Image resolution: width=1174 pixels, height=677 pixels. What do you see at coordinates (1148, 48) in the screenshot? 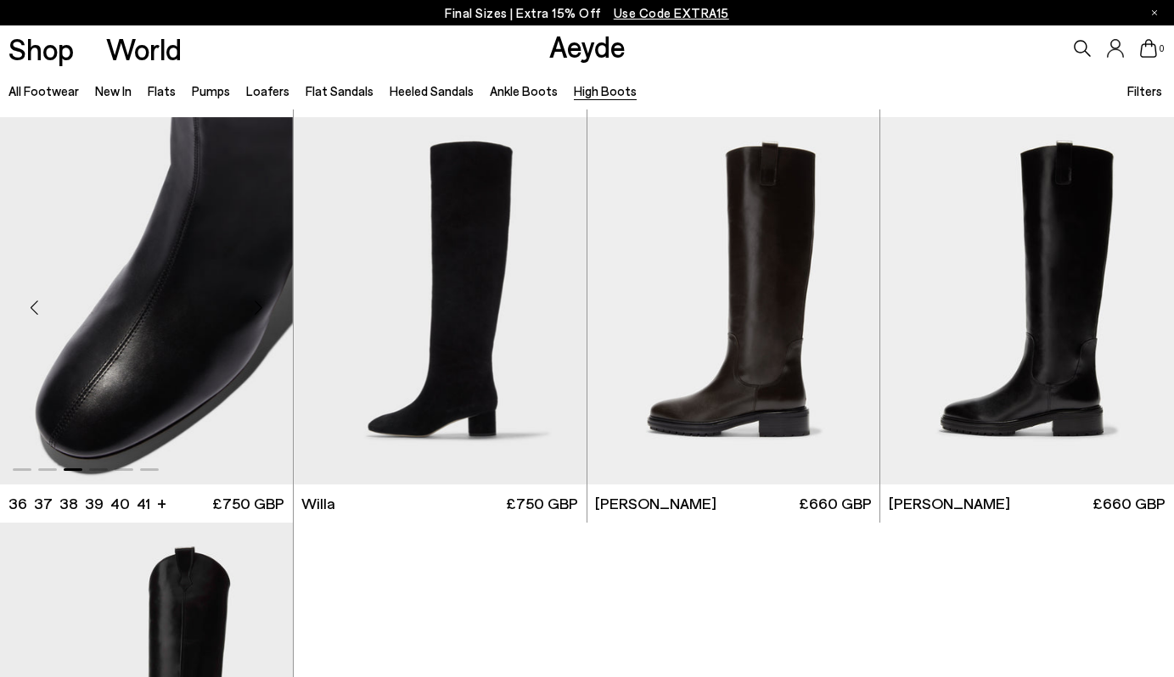
I see `a: 0` at bounding box center [1148, 48].